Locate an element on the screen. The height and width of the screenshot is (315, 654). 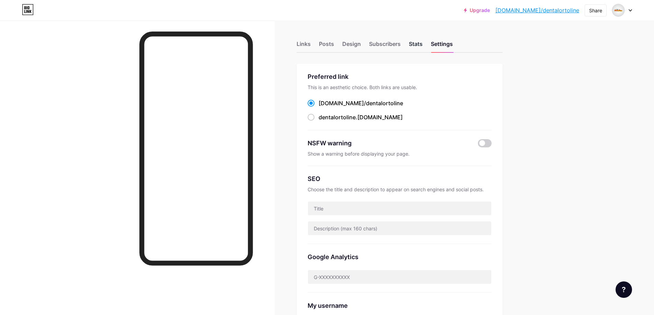
div: Show a warning before displaying your page. is located at coordinates (399, 154).